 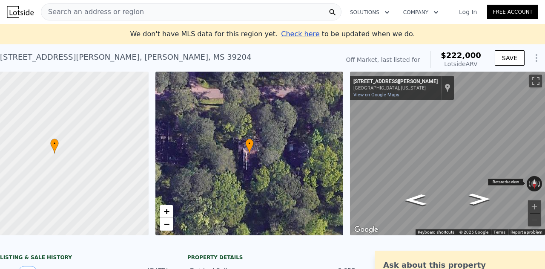 I want to click on path: Go East, Alta Woods Blvd, so click(x=416, y=199).